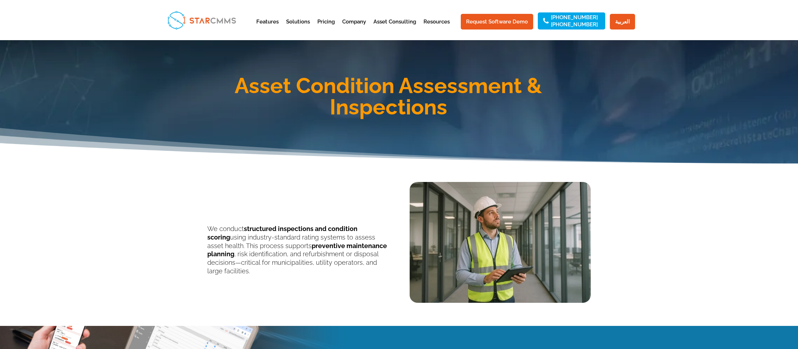  What do you see at coordinates (388, 98) in the screenshot?
I see `h1: Asset Condition Assessment & Inspections` at bounding box center [388, 98].